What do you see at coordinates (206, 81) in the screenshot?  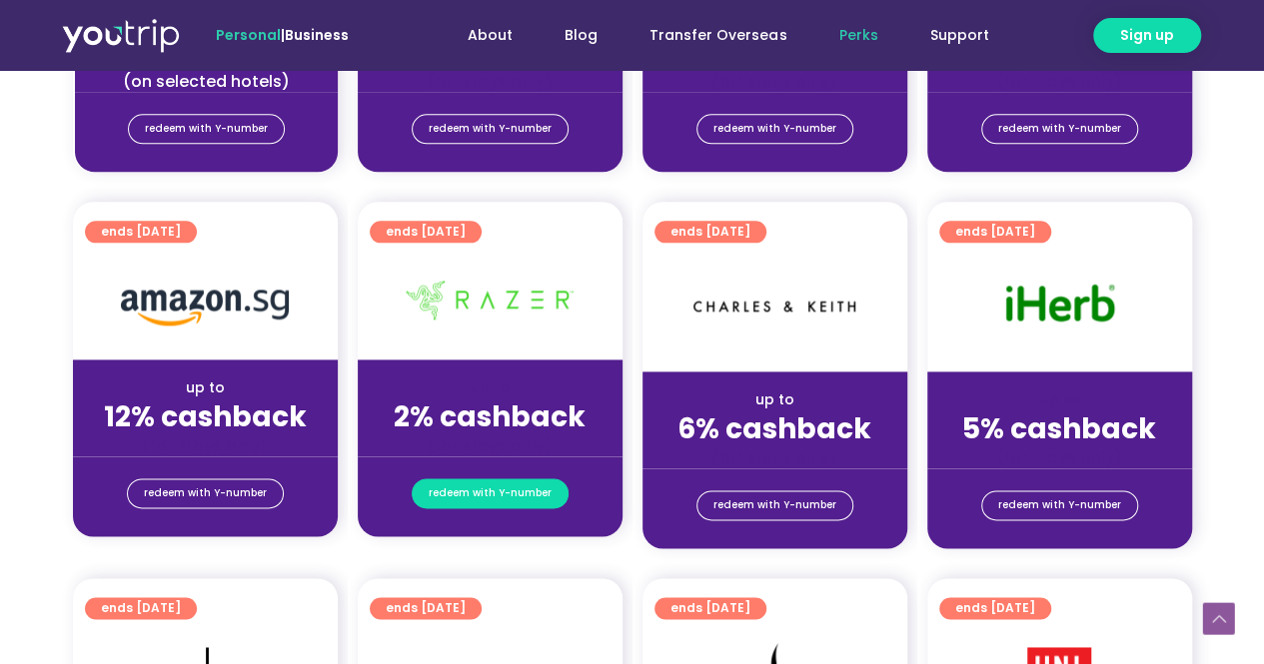 I see `div: (on selected hotels)` at bounding box center [206, 81].